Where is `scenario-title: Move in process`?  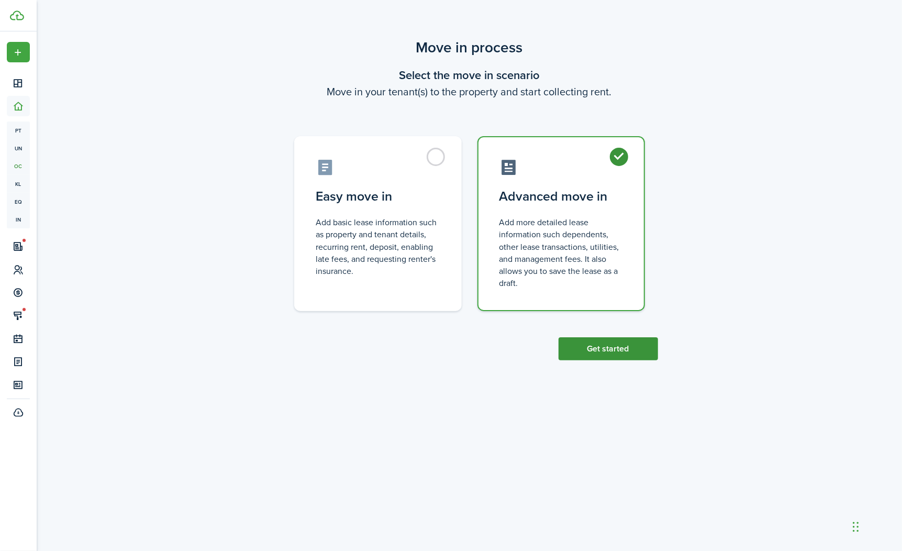 scenario-title: Move in process is located at coordinates (469, 48).